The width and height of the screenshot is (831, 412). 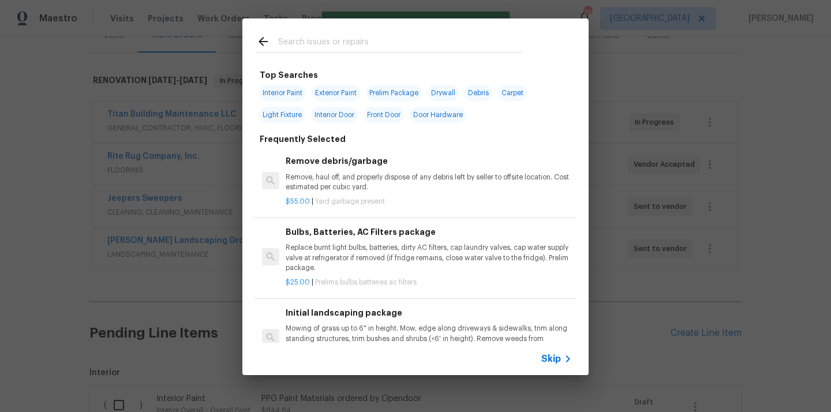 What do you see at coordinates (334, 115) in the screenshot?
I see `span: Interior Door` at bounding box center [334, 115].